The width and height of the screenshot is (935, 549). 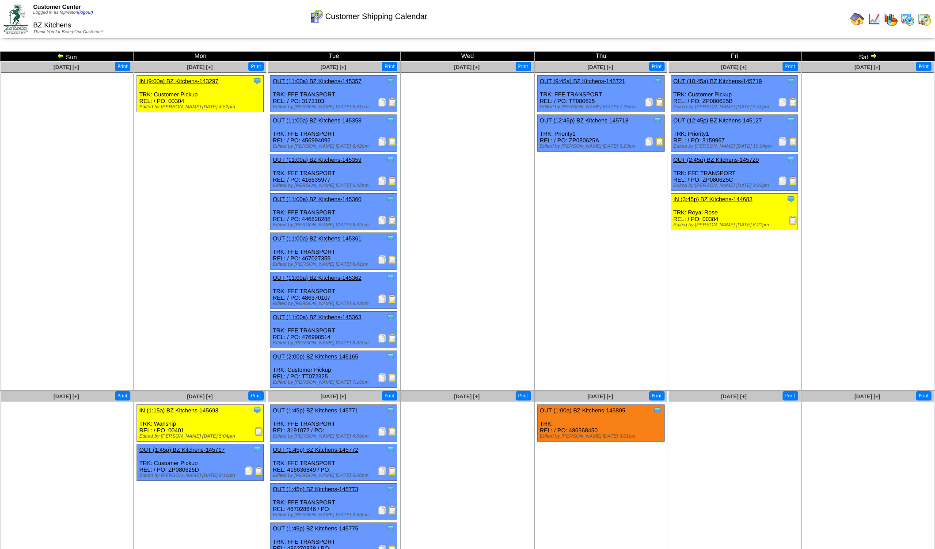 I want to click on div: TRK: FFE TRANSPORT REL: / PO: ZP080625C, so click(x=734, y=172).